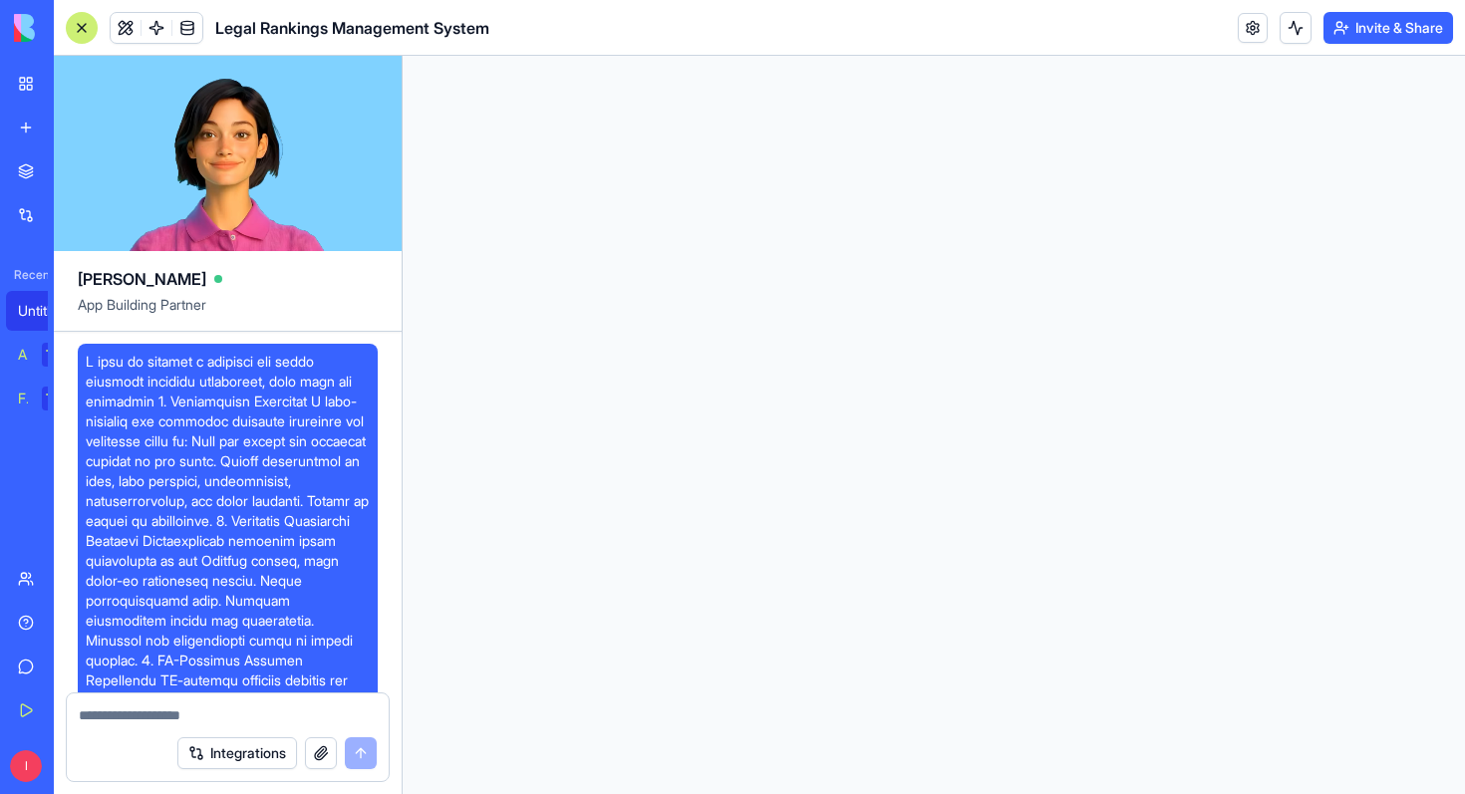 This screenshot has height=794, width=1465. I want to click on span: App Building Partner, so click(227, 313).